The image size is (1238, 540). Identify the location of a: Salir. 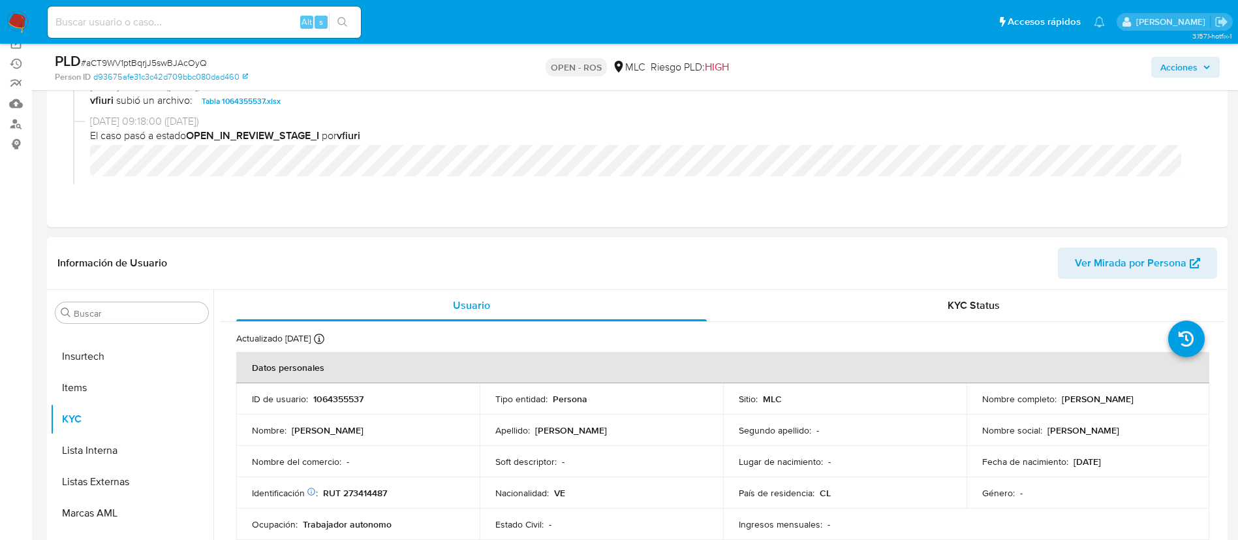
(1222, 22).